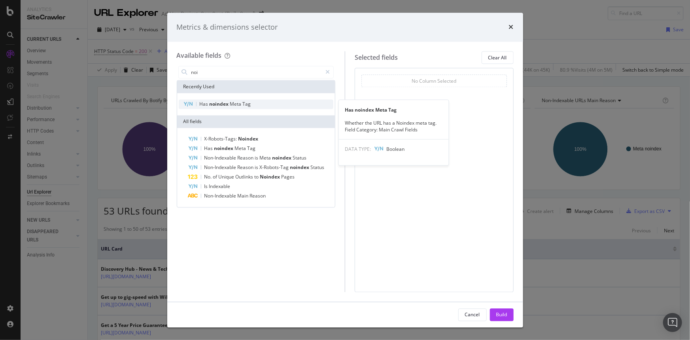  What do you see at coordinates (207, 186) in the screenshot?
I see `span: Is` at bounding box center [207, 186].